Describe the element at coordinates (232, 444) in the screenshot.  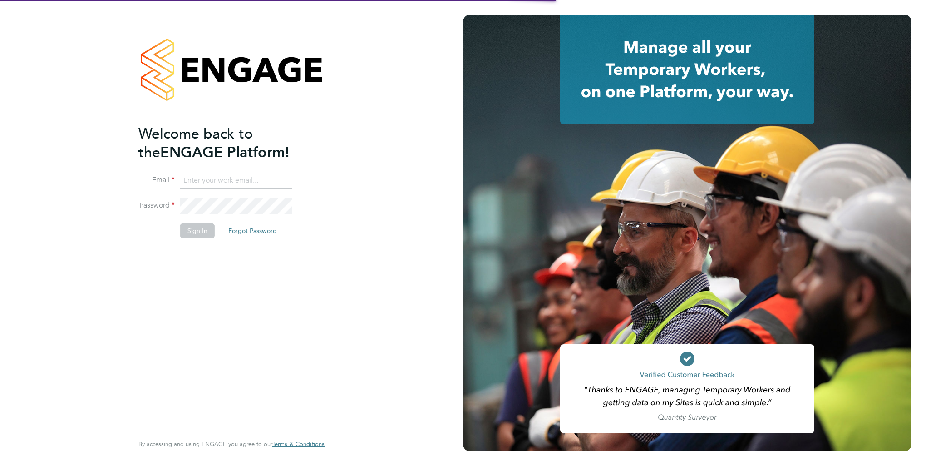
I see `span: By accessing and using ENGAGE you agree to our` at that location.